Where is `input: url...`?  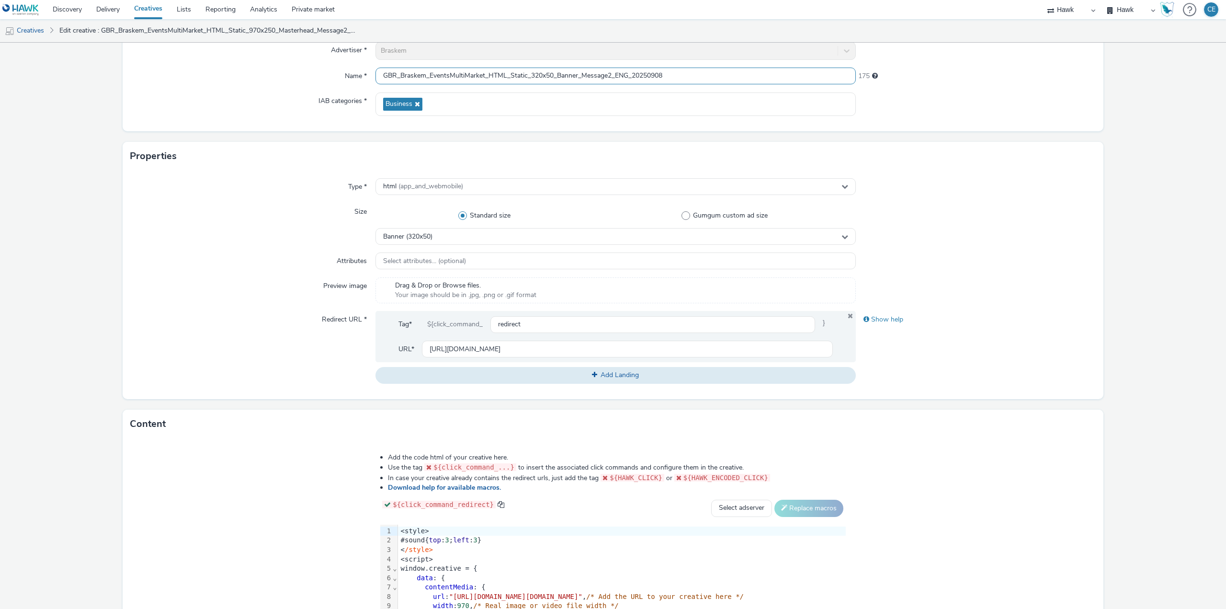
input: url... is located at coordinates (627, 349).